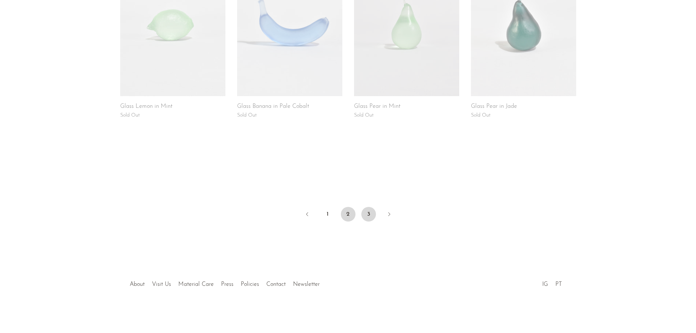  I want to click on ul: Social Medias, so click(552, 283).